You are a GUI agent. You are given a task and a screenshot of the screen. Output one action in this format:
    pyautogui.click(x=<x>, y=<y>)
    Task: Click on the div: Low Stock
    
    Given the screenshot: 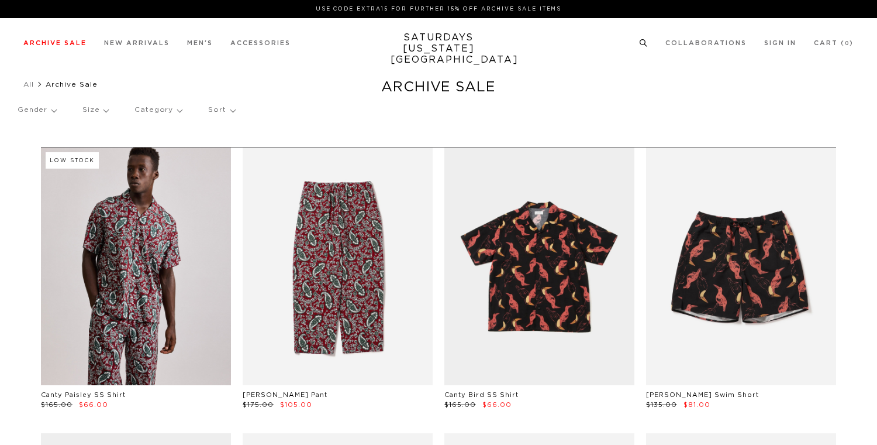 What is the action you would take?
    pyautogui.click(x=72, y=160)
    